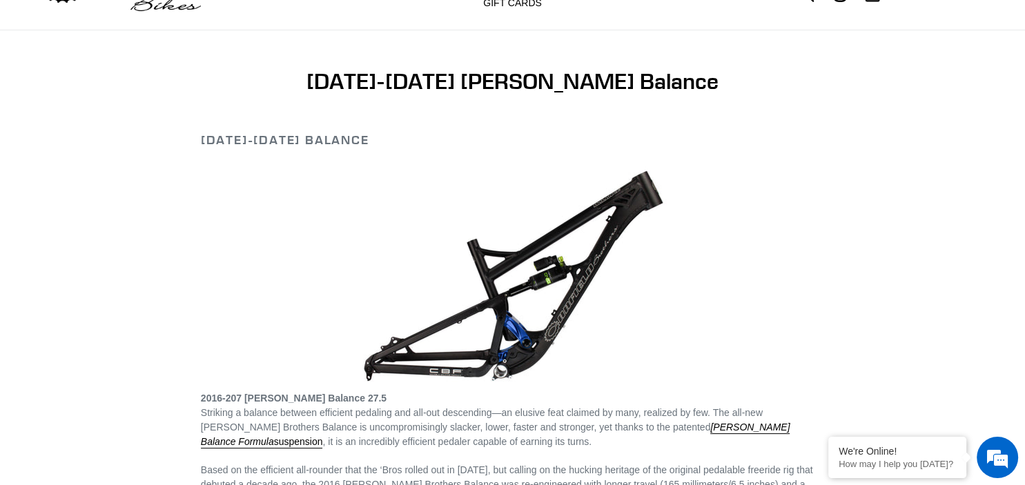 This screenshot has height=485, width=1025. What do you see at coordinates (897, 451) in the screenshot?
I see `div: We're Online!` at bounding box center [897, 451].